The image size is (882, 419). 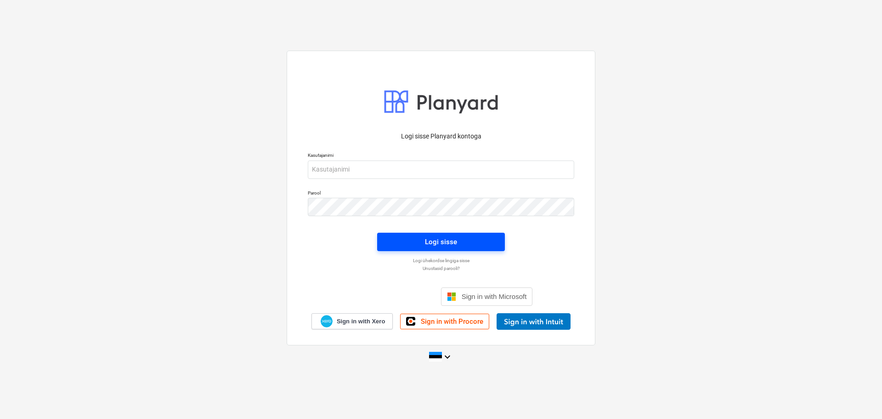 I want to click on i: keyboard_arrow_down, so click(x=448, y=357).